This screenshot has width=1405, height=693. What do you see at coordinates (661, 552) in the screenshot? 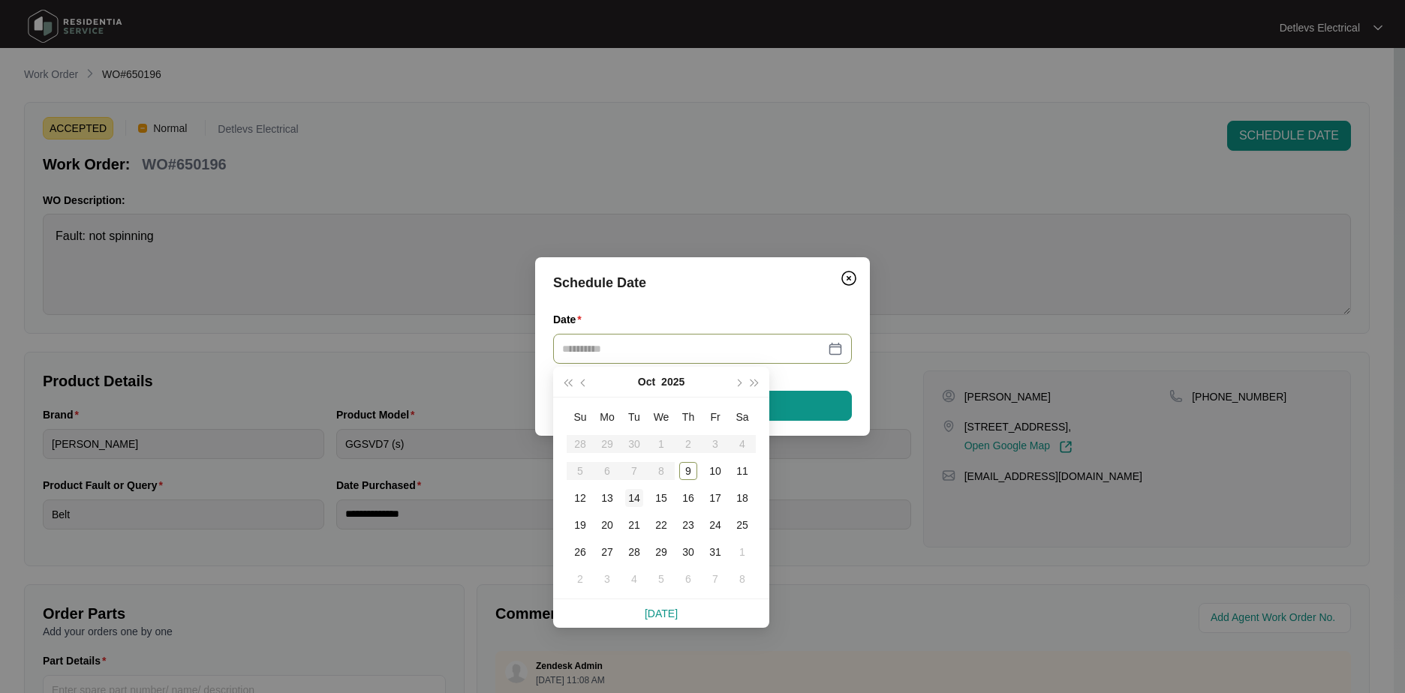
I see `div: 29` at bounding box center [661, 552].